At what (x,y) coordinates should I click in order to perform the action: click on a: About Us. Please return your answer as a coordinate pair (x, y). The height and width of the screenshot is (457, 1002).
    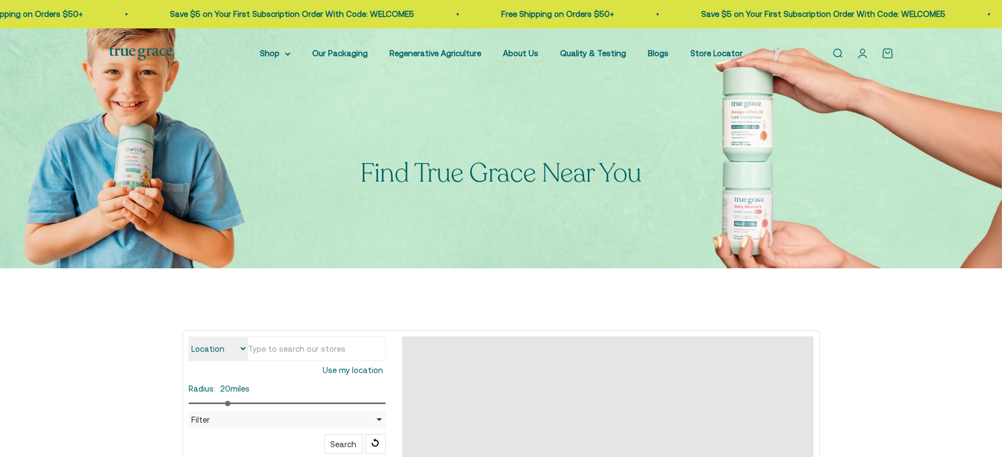
    Looking at the image, I should click on (520, 53).